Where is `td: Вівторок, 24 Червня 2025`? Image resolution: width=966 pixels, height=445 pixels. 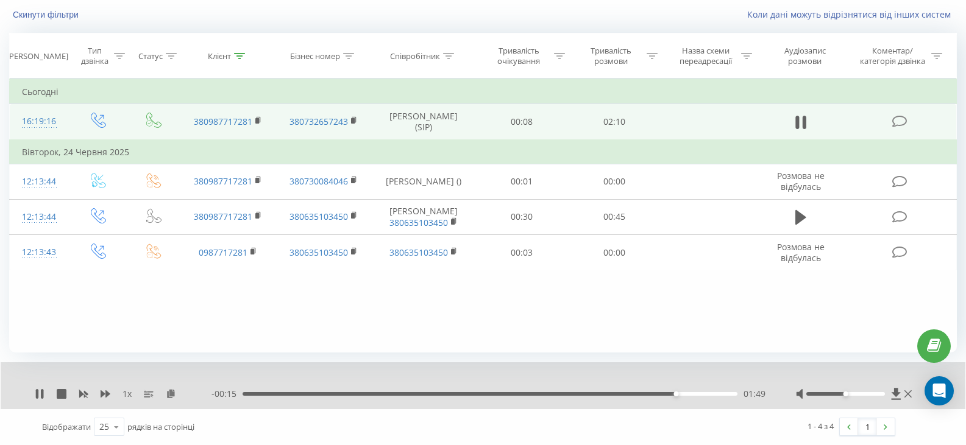 td: Вівторок, 24 Червня 2025 is located at coordinates (483, 152).